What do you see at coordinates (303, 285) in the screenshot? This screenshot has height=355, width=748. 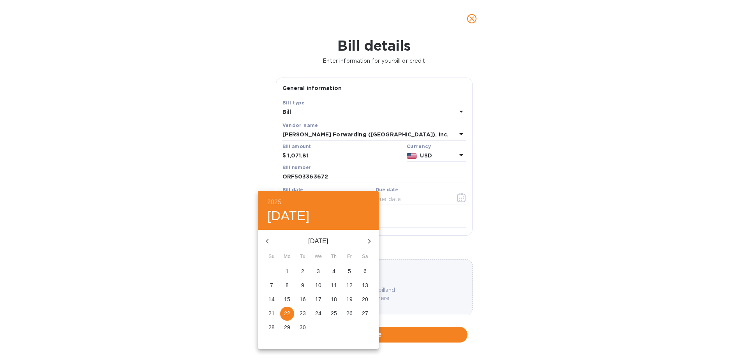 I see `p: 9` at bounding box center [303, 285].